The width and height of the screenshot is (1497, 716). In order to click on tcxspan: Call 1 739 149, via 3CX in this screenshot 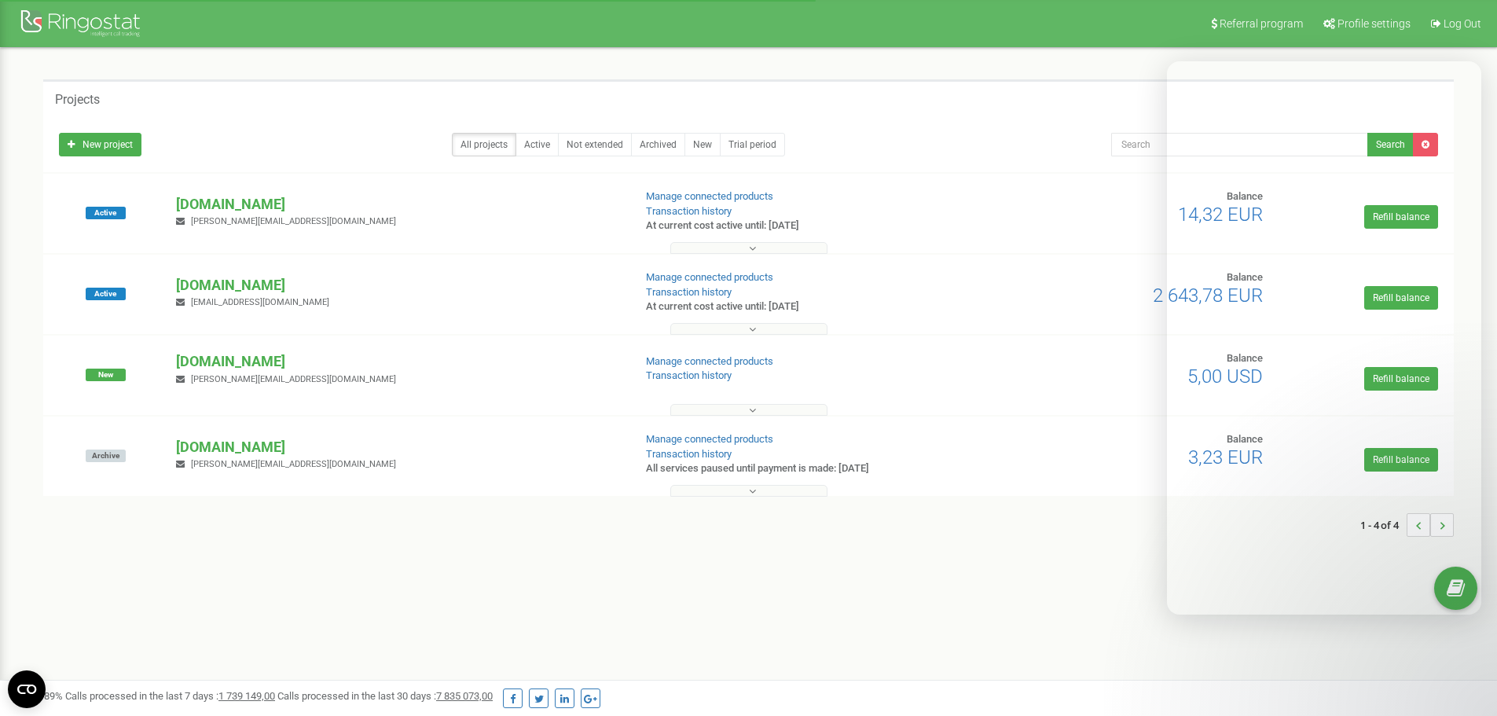, I will do `click(241, 695)`.